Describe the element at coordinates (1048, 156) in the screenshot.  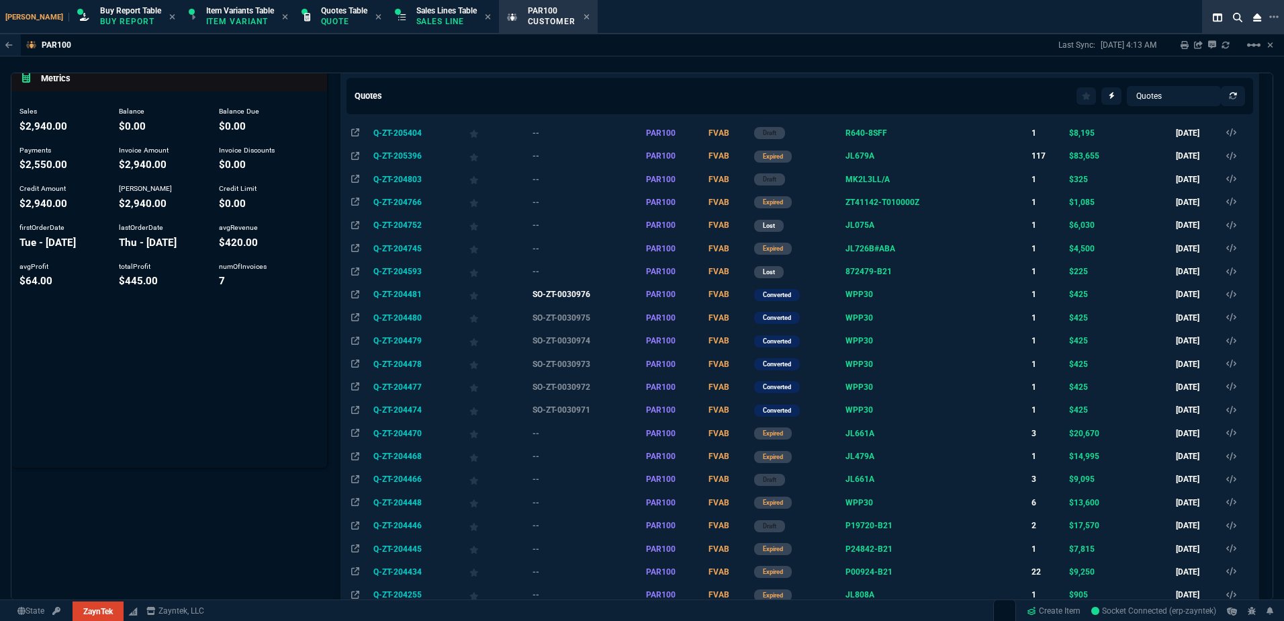
I see `td: 117` at that location.